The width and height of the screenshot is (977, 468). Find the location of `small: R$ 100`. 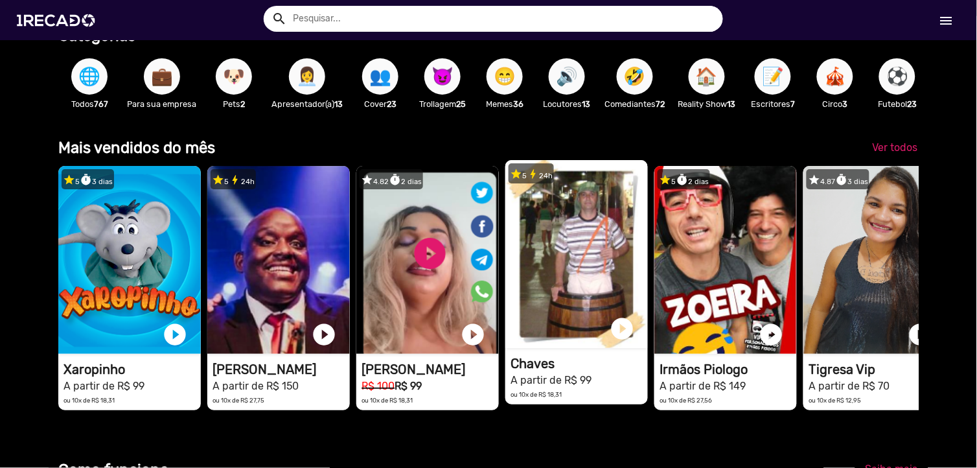

small: R$ 100 is located at coordinates (378, 386).